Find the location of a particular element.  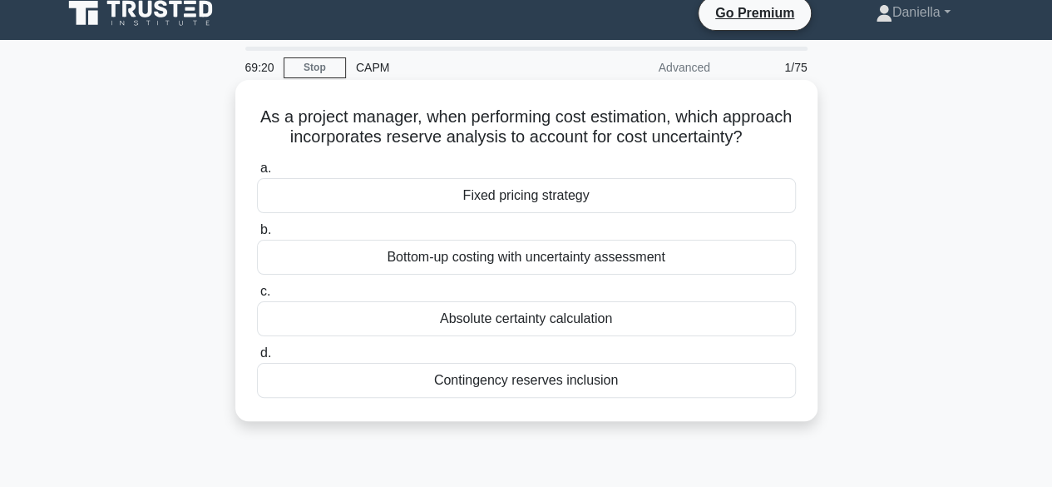

span: c. is located at coordinates (265, 290).